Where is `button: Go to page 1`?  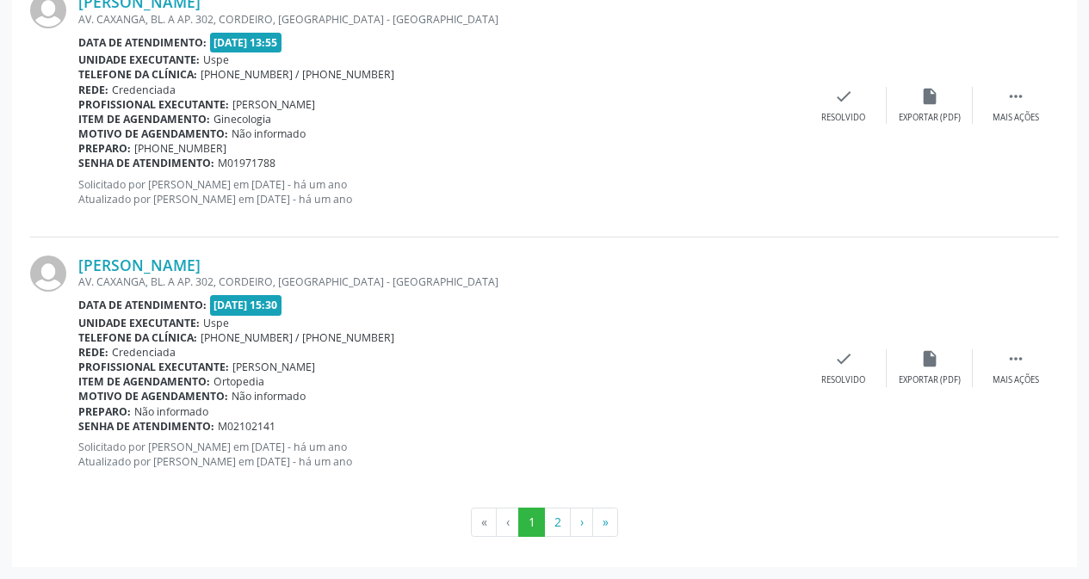 button: Go to page 1 is located at coordinates (531, 523).